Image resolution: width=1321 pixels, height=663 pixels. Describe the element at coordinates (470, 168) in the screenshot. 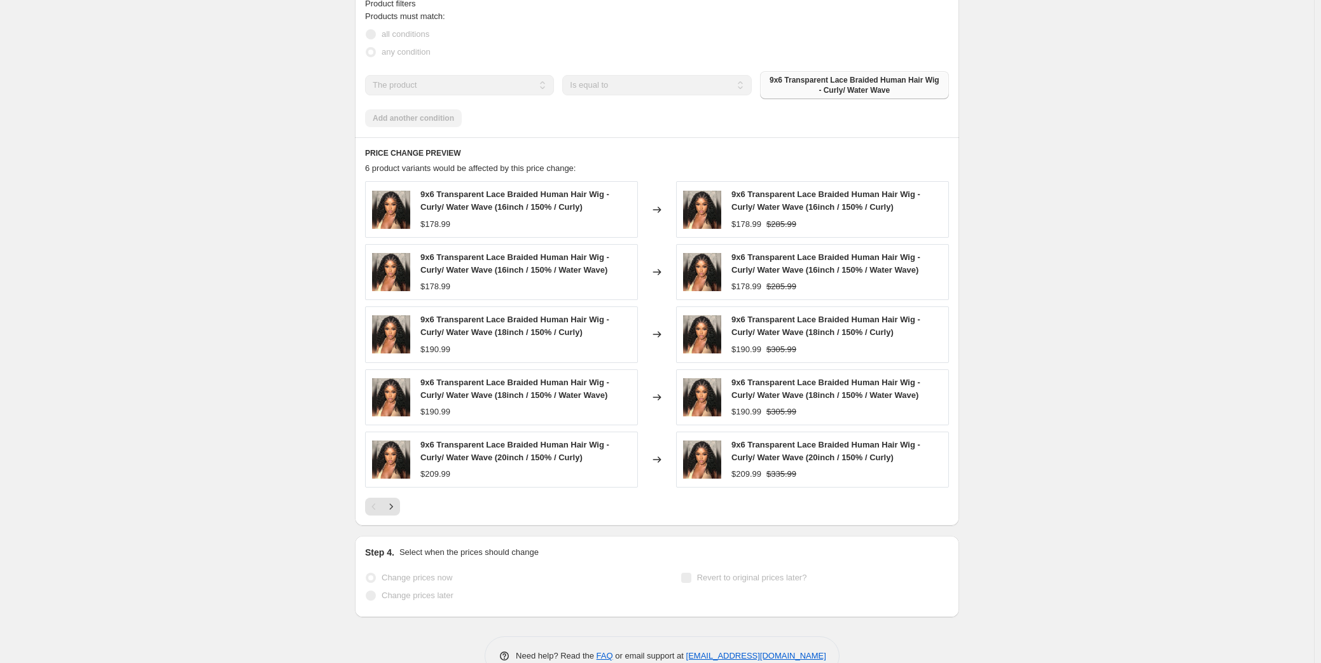

I see `span: 6 product variants would be affected by this price change:` at that location.